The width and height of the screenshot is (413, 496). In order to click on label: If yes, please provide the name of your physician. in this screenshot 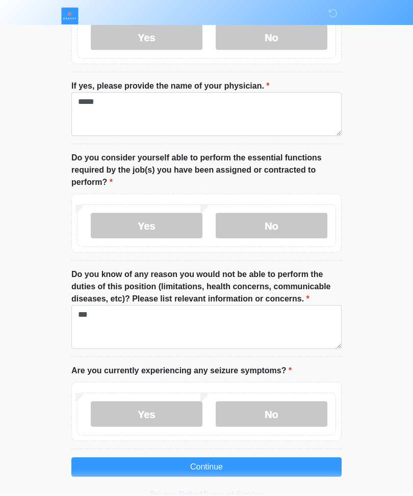, I will do `click(170, 87)`.